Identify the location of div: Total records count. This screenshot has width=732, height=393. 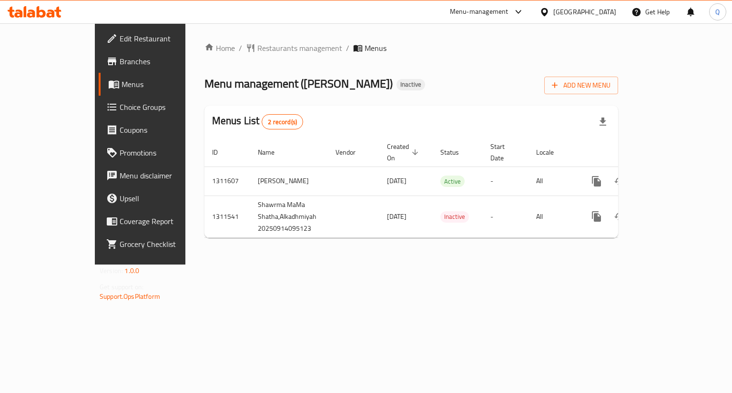
(282, 122).